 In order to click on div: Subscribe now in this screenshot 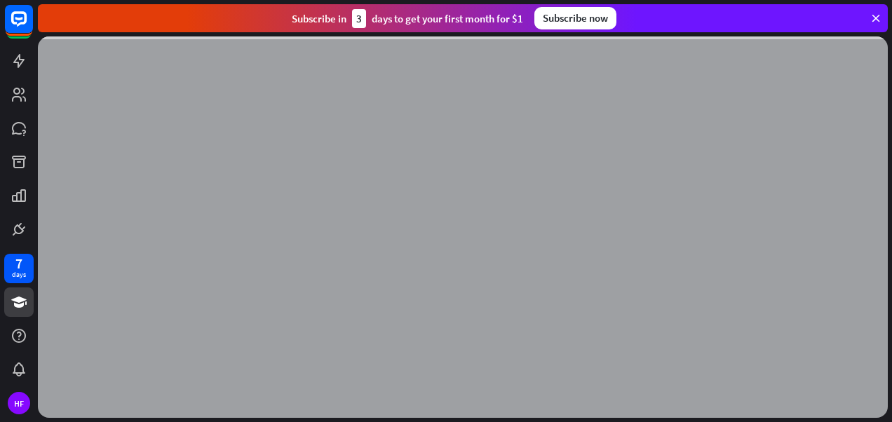, I will do `click(575, 18)`.